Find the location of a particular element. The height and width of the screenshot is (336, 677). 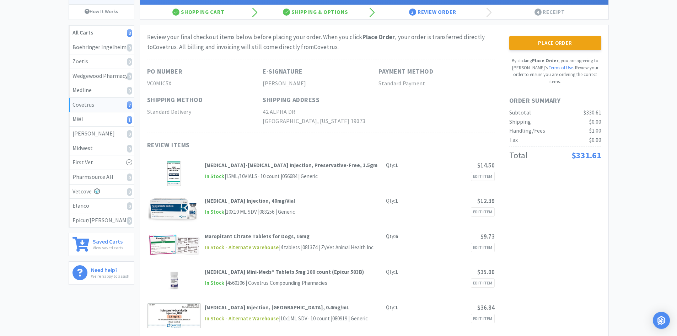

strong: 6 is located at coordinates (397, 236).